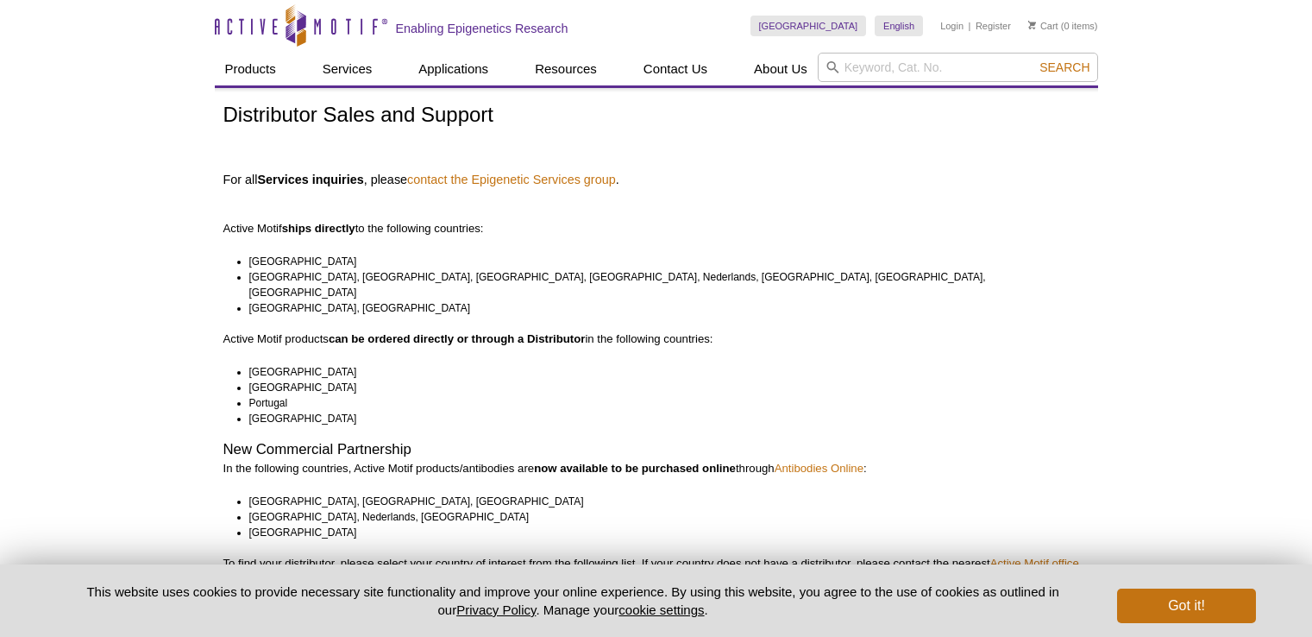 The width and height of the screenshot is (1312, 637). I want to click on p: This website uses cookies to provide necessary site functionality and improve your online experie..., so click(573, 600).